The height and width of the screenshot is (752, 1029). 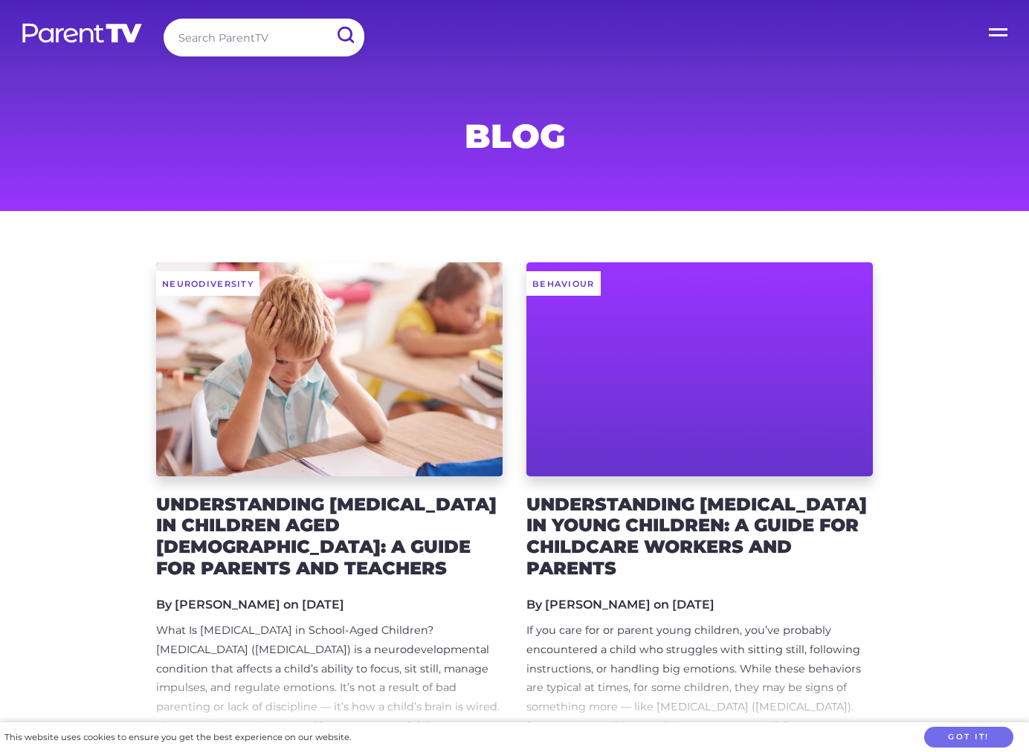 I want to click on img: parenttv-logo-white.4c85aaf.svg, so click(x=82, y=33).